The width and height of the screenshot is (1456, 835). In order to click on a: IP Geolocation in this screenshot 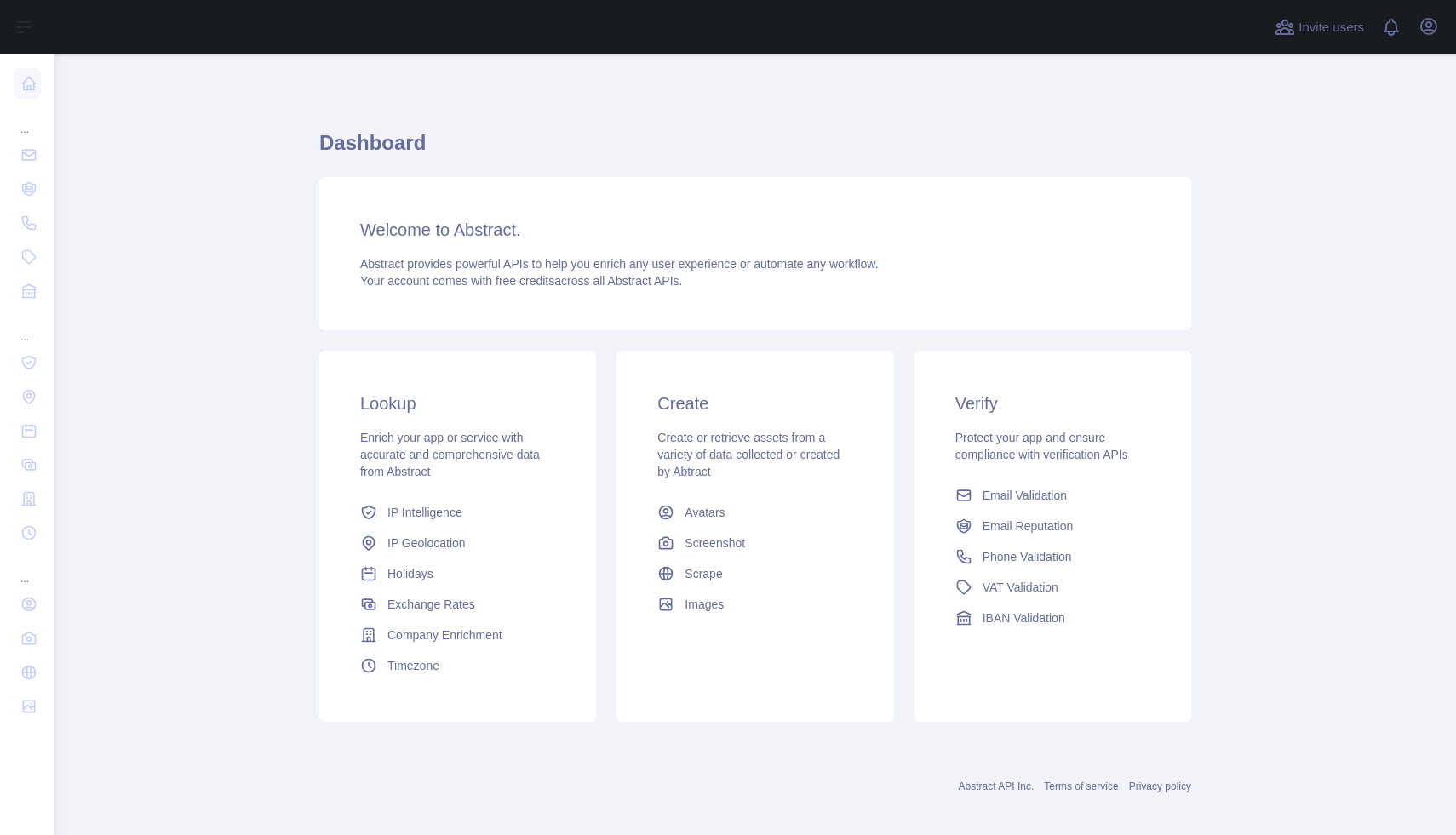, I will do `click(457, 543)`.